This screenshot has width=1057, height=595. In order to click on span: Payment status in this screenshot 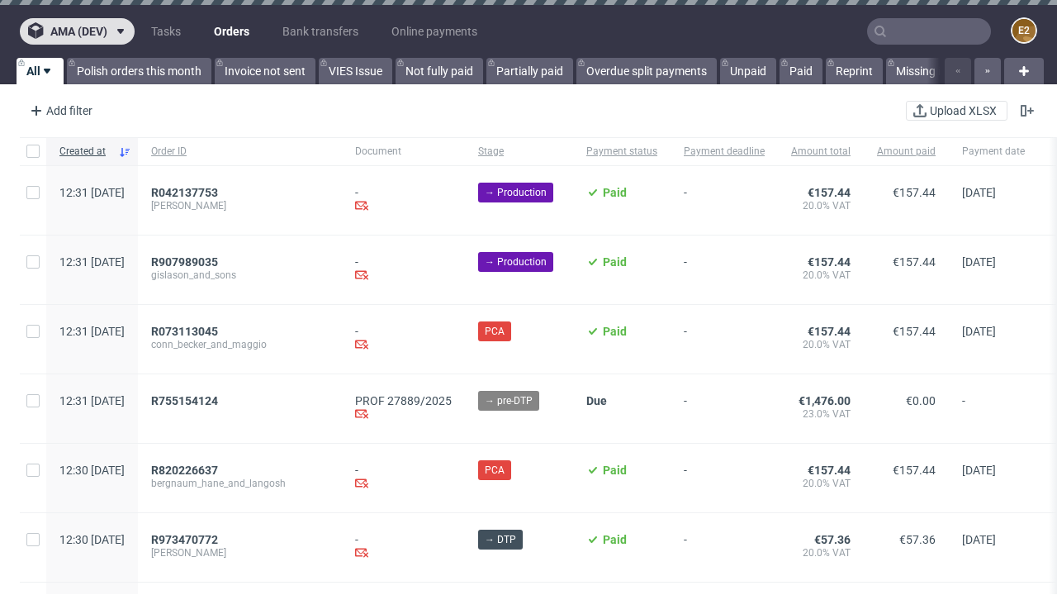, I will do `click(622, 151)`.